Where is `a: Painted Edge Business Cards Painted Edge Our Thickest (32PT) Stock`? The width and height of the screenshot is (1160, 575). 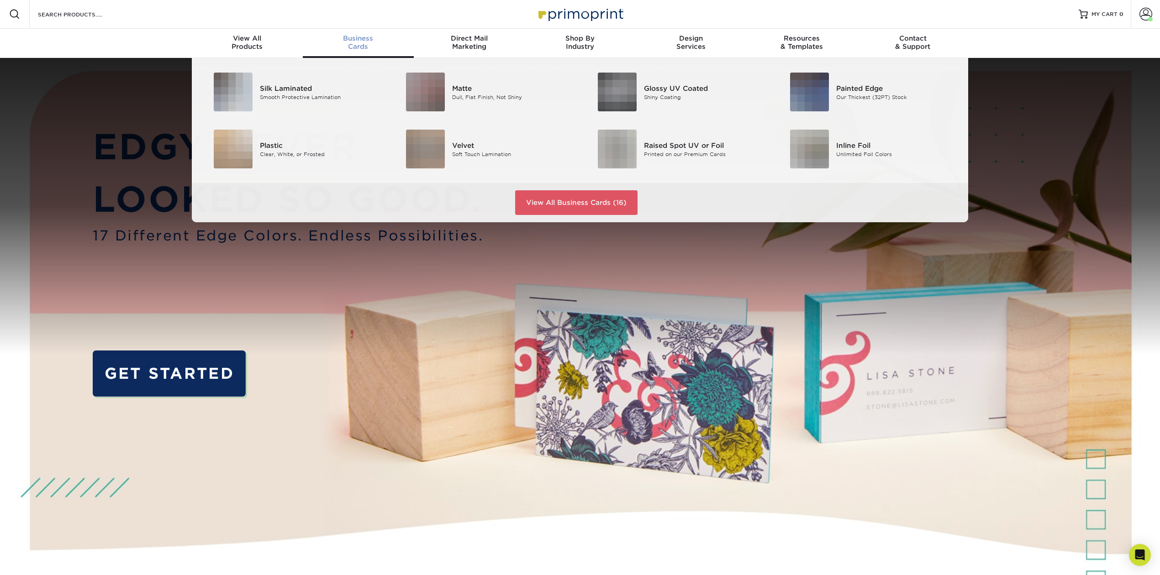
a: Painted Edge Business Cards Painted Edge Our Thickest (32PT) Stock is located at coordinates (868, 92).